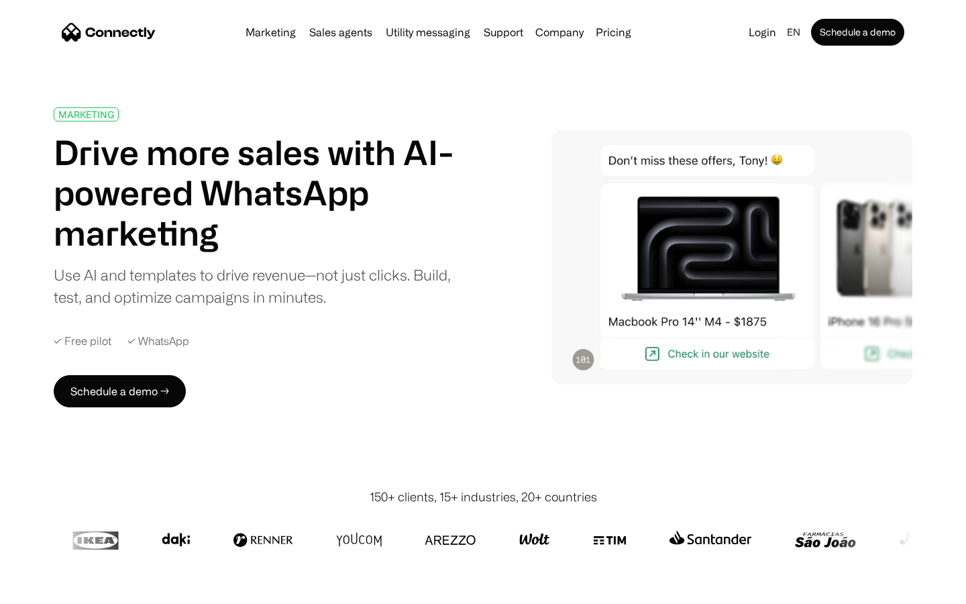 This screenshot has height=604, width=966. What do you see at coordinates (341, 32) in the screenshot?
I see `a: Sales agents` at bounding box center [341, 32].